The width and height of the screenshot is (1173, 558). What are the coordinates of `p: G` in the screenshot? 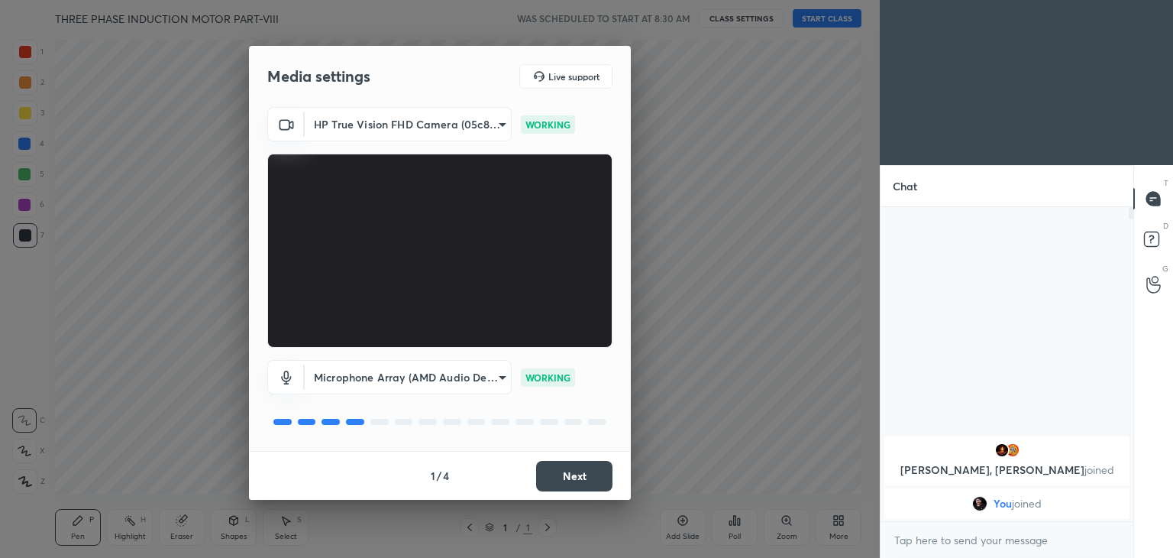 It's located at (1166, 268).